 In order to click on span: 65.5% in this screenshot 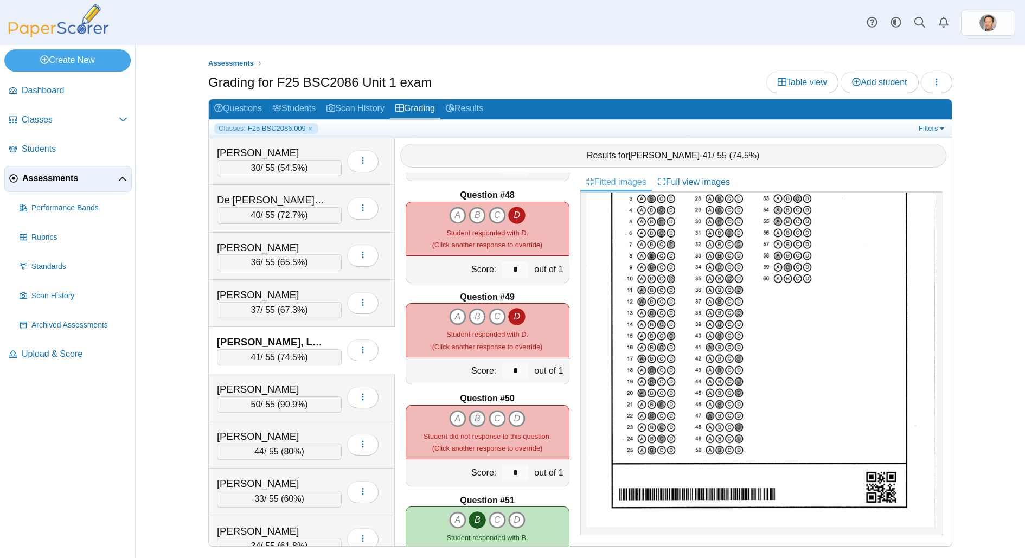, I will do `click(292, 262)`.